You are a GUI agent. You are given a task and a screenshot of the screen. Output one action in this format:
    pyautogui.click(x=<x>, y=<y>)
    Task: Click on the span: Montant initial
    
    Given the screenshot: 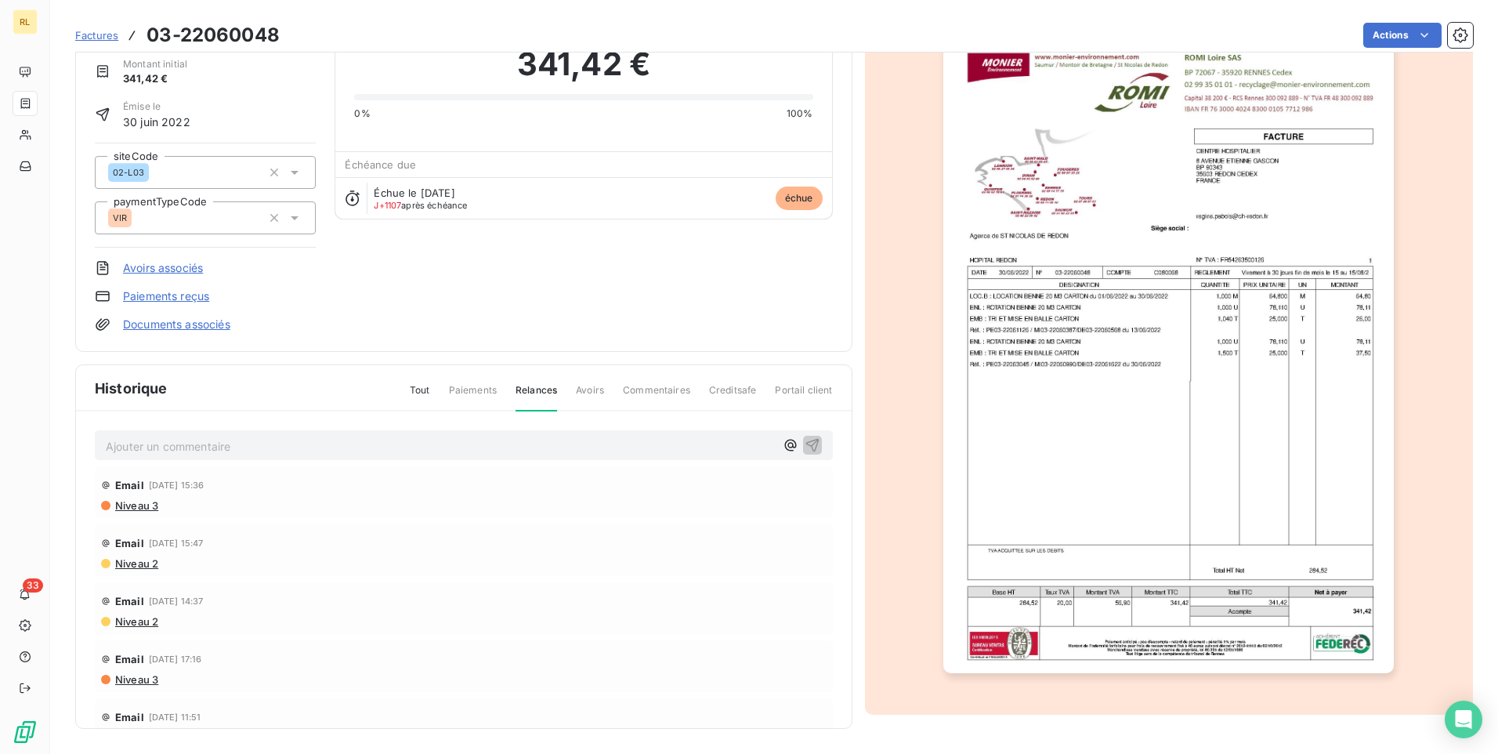 What is the action you would take?
    pyautogui.click(x=155, y=64)
    